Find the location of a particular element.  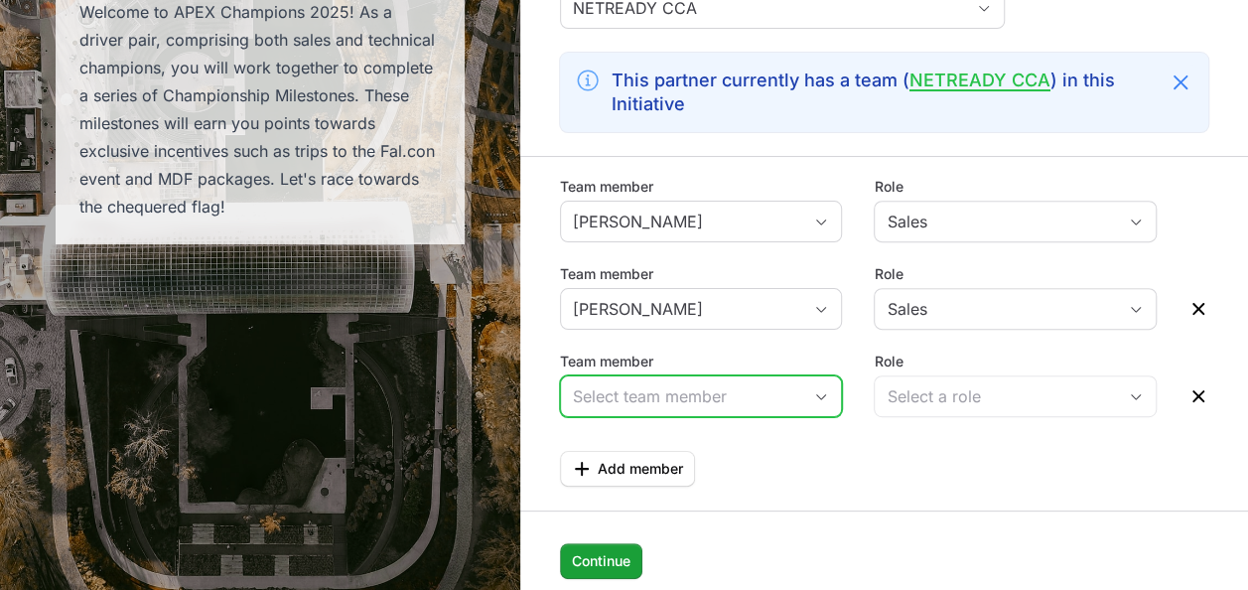

h3: This partner currently has a team ( ) in this Initiative is located at coordinates (883, 92).